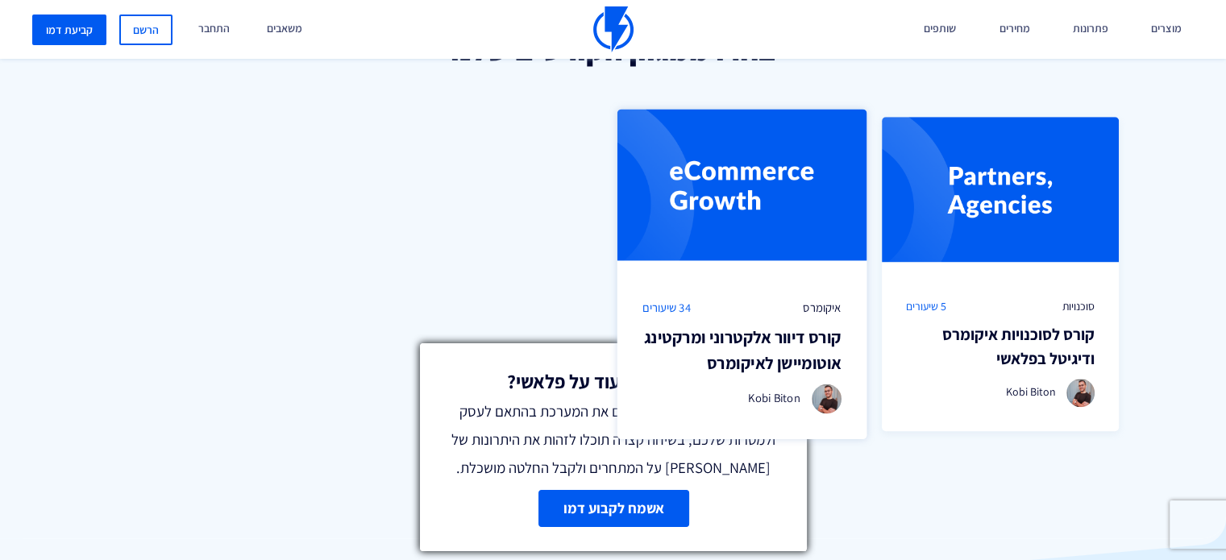 This screenshot has height=560, width=1226. Describe the element at coordinates (613, 50) in the screenshot. I see `h2: בחרו ממגוון הקורסים שלנו` at that location.